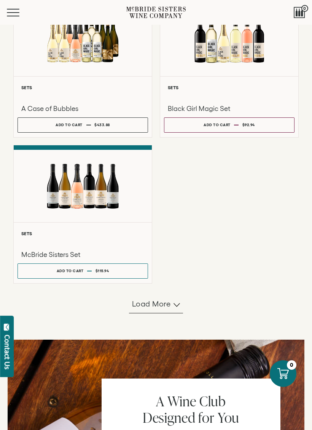 This screenshot has width=312, height=430. I want to click on span: for, so click(207, 417).